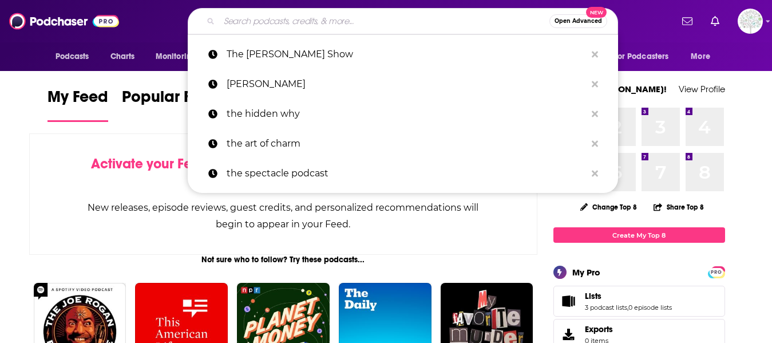 The image size is (772, 343). What do you see at coordinates (78, 104) in the screenshot?
I see `a: My Feed` at bounding box center [78, 104].